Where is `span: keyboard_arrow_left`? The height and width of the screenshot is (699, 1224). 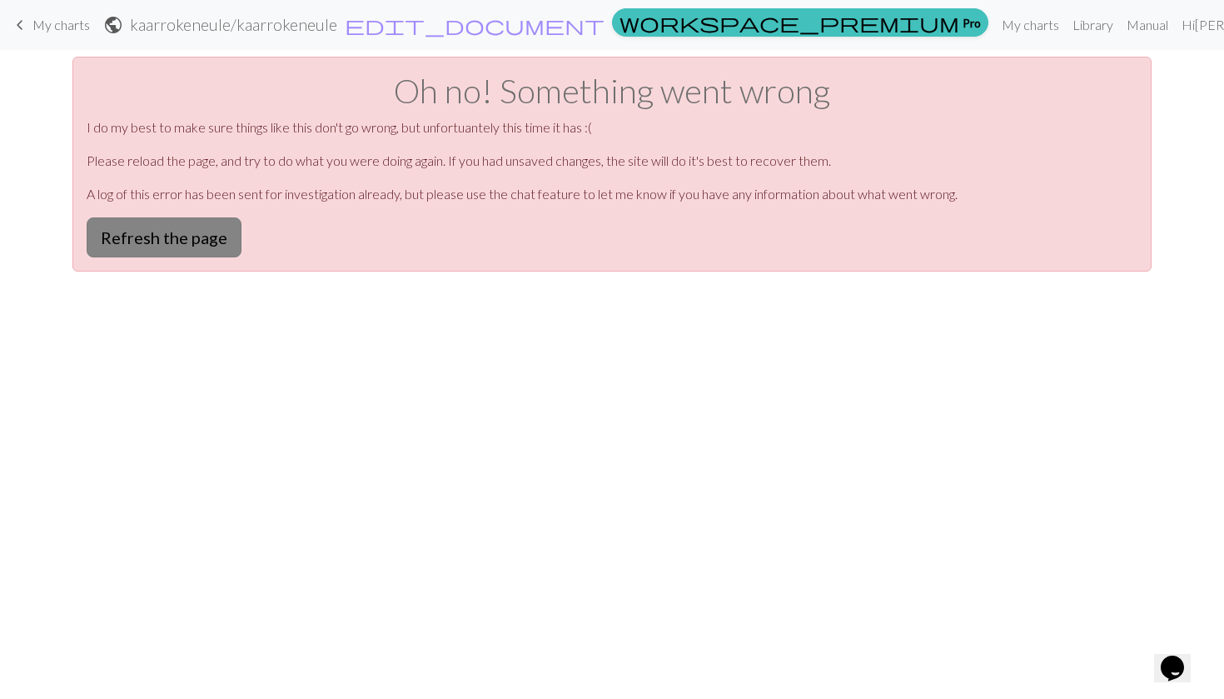 span: keyboard_arrow_left is located at coordinates (20, 25).